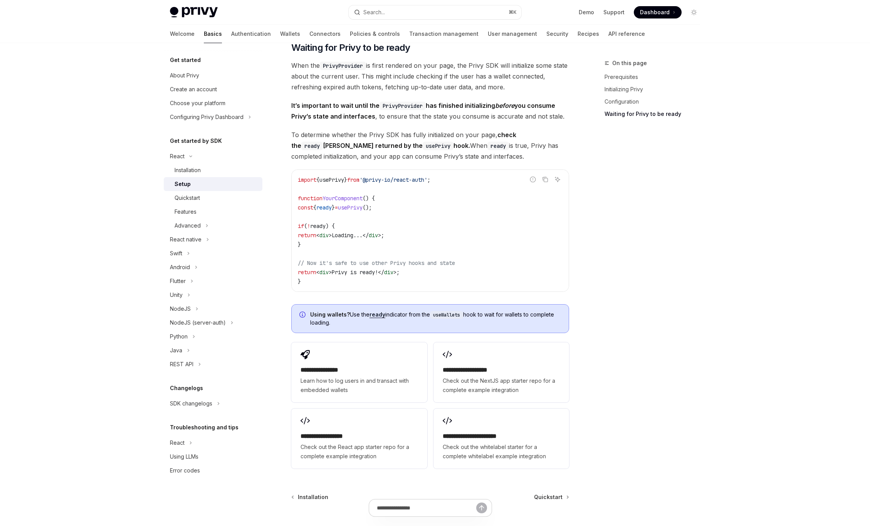 This screenshot has height=526, width=870. I want to click on a: Security, so click(557, 34).